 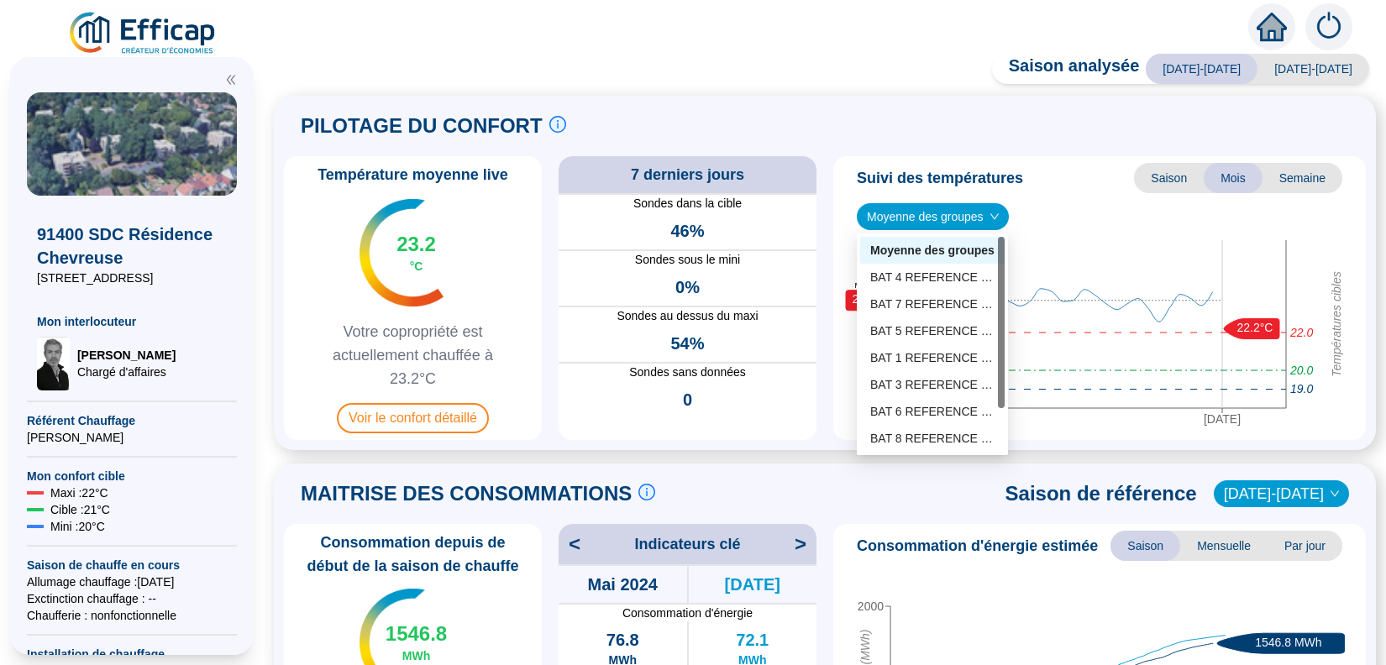 I want to click on span: Suivi des températures, so click(x=940, y=178).